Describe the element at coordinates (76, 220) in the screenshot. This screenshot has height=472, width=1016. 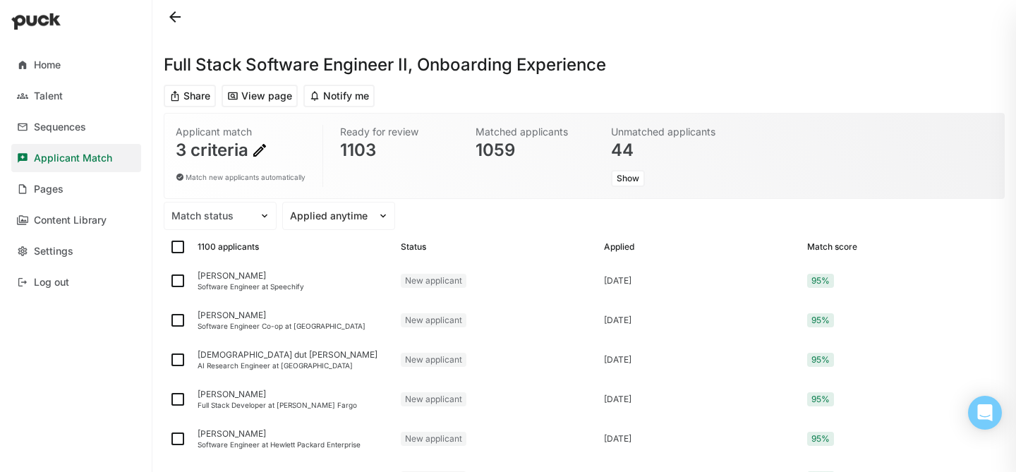
I see `a: Content Library` at that location.